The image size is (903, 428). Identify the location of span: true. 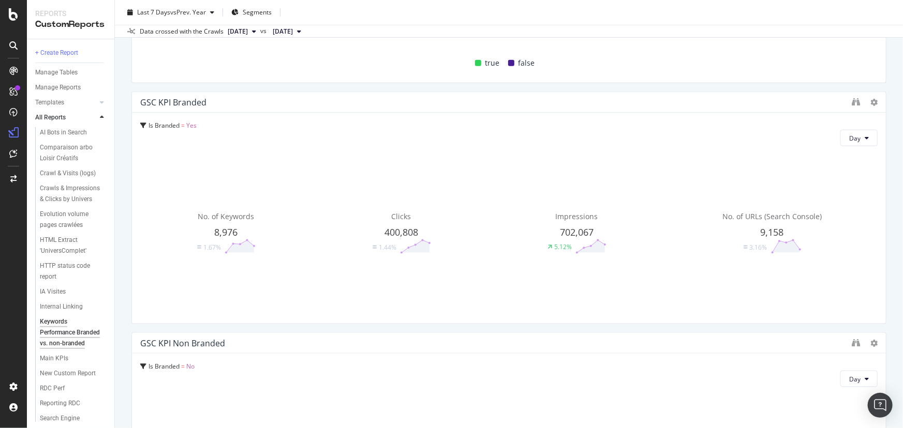
(493, 63).